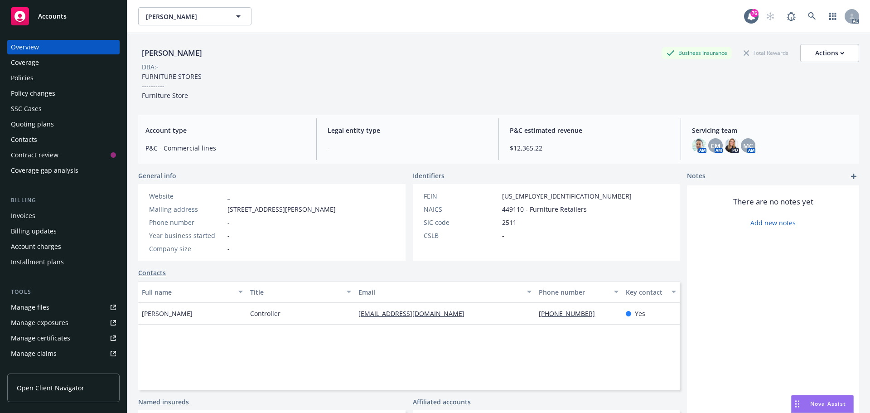 This screenshot has width=870, height=413. Describe the element at coordinates (461, 222) in the screenshot. I see `div: SIC code` at that location.